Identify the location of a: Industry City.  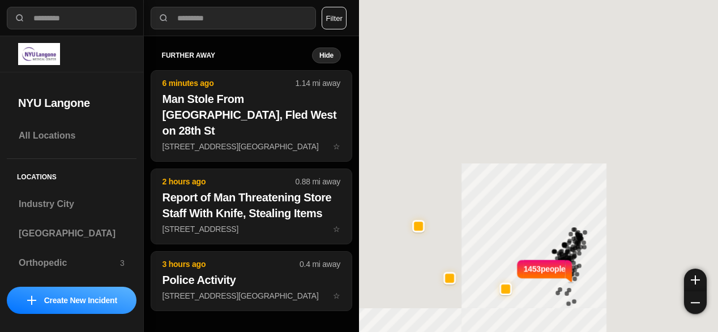
(71, 204).